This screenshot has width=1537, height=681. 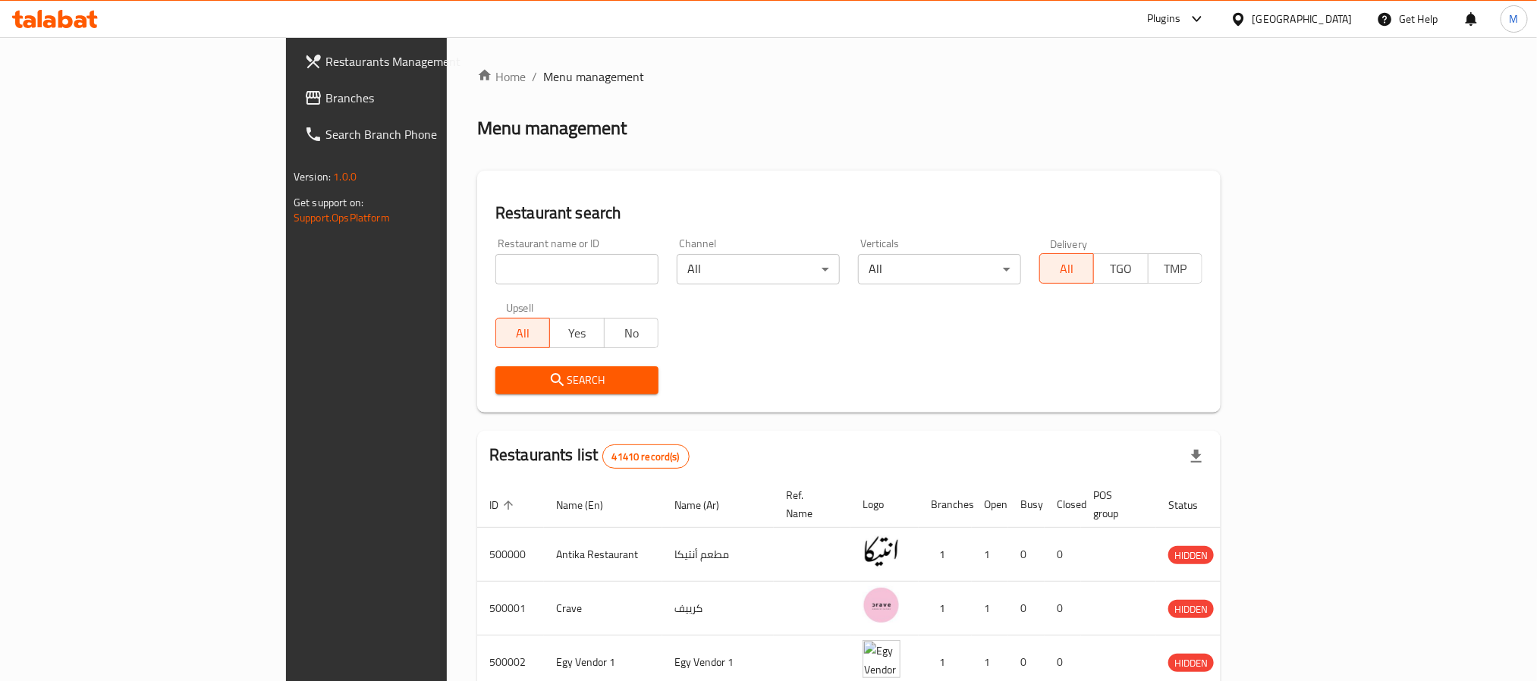 What do you see at coordinates (881, 605) in the screenshot?
I see `img: Crave` at bounding box center [881, 605].